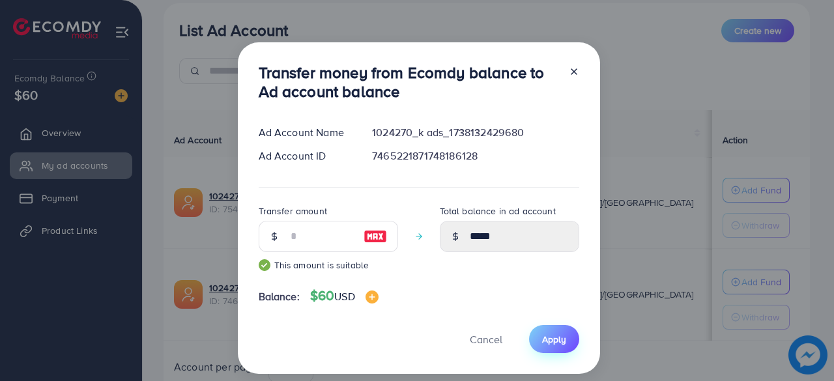 This screenshot has width=834, height=381. What do you see at coordinates (305, 156) in the screenshot?
I see `div: Ad Account ID` at bounding box center [305, 156].